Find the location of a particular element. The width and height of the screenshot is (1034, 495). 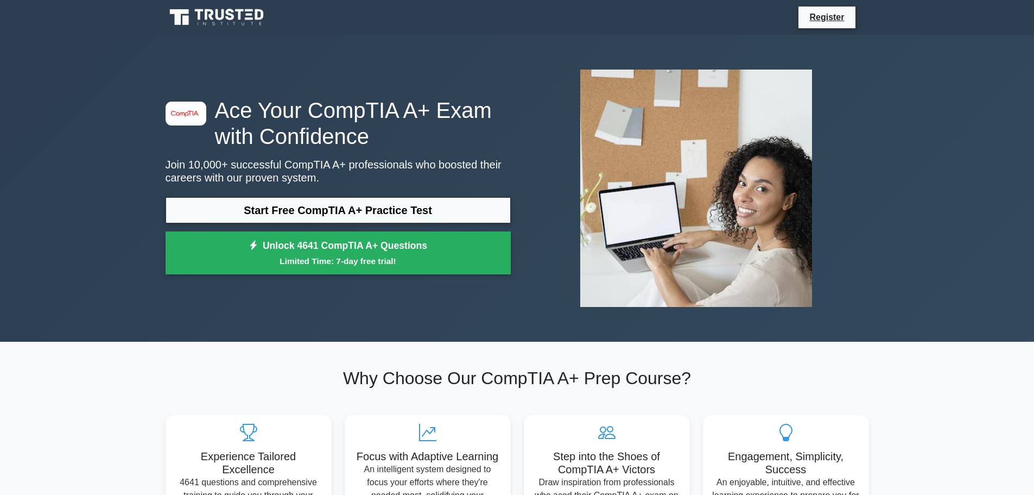

p: Join 10,000+ successful CompTIA A+ professionals who boosted their careers with our proven system. is located at coordinates (338, 171).